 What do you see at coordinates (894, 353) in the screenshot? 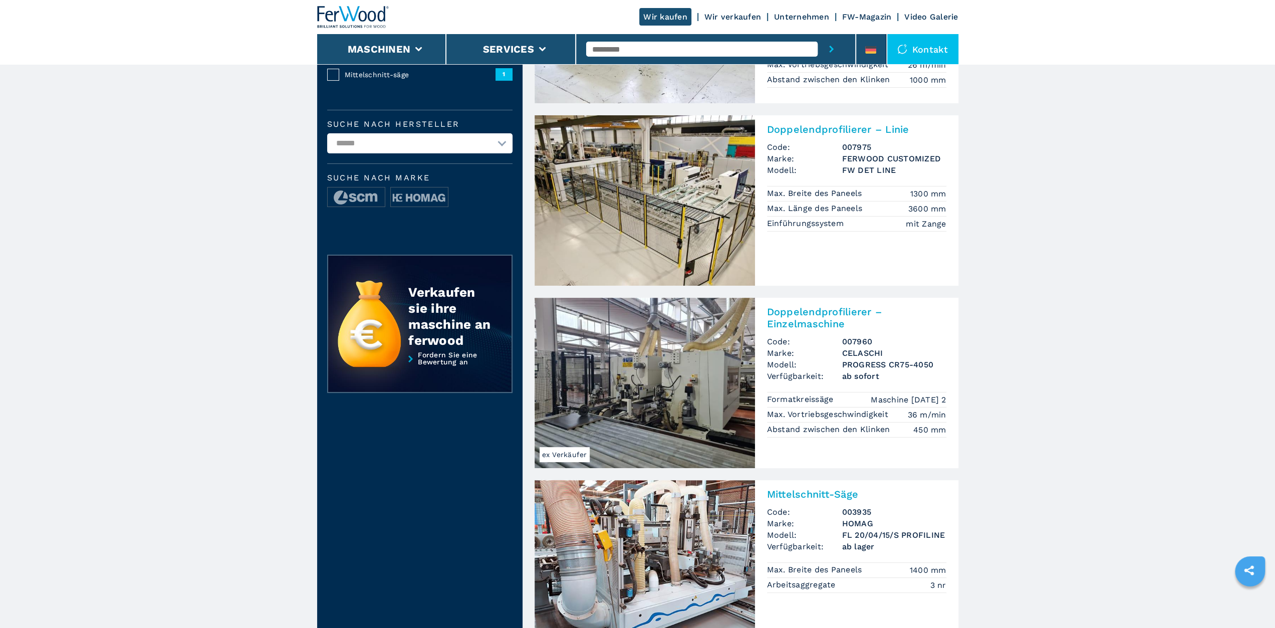
I see `h3: CELASCHI` at bounding box center [894, 353].